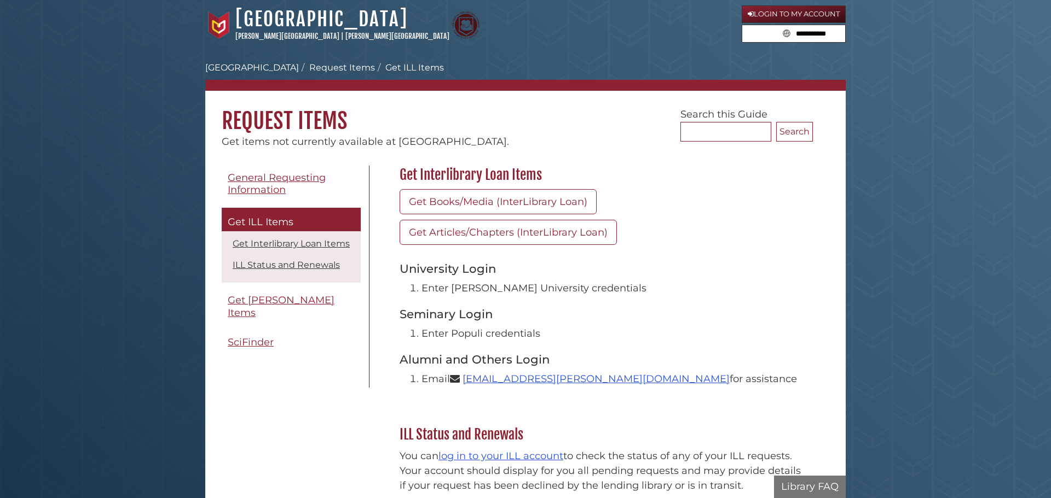 The height and width of the screenshot is (498, 1051). What do you see at coordinates (603, 269) in the screenshot?
I see `h3: University Login` at bounding box center [603, 269].